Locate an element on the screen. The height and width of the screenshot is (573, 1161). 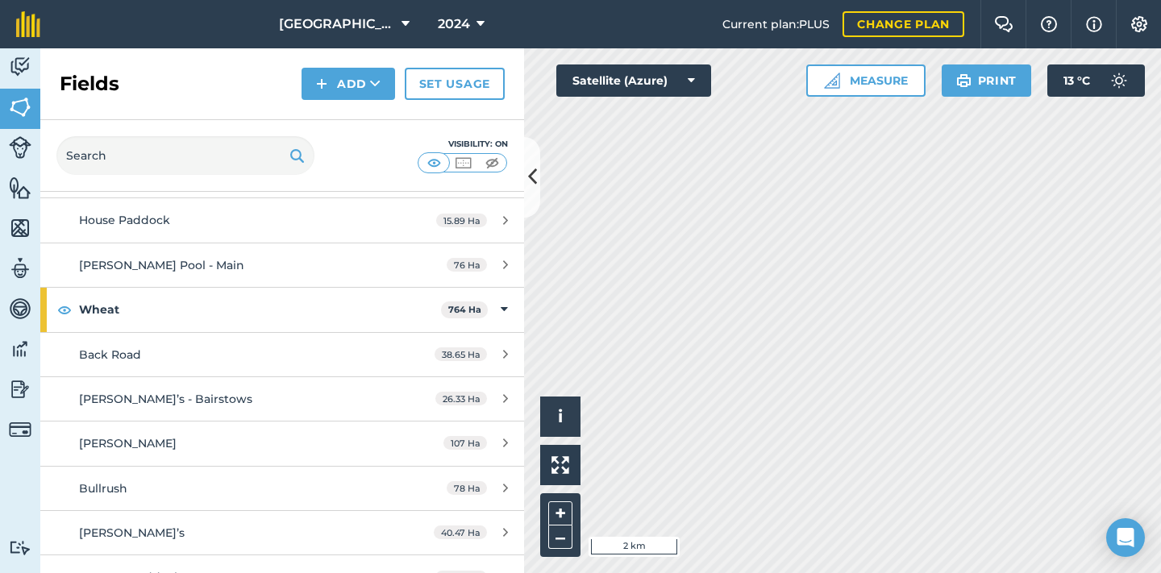
a: Set usage is located at coordinates (455, 84).